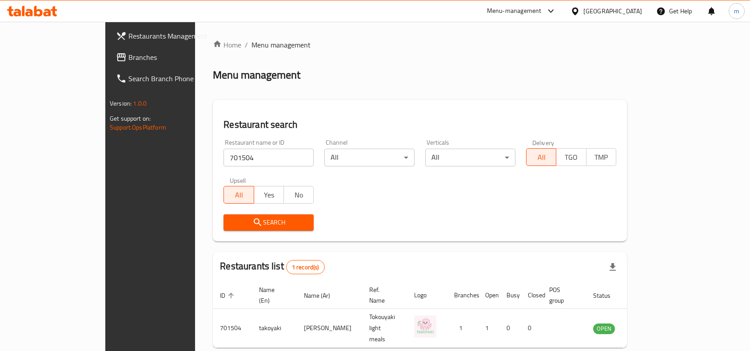  I want to click on nav: breadcrumb, so click(420, 45).